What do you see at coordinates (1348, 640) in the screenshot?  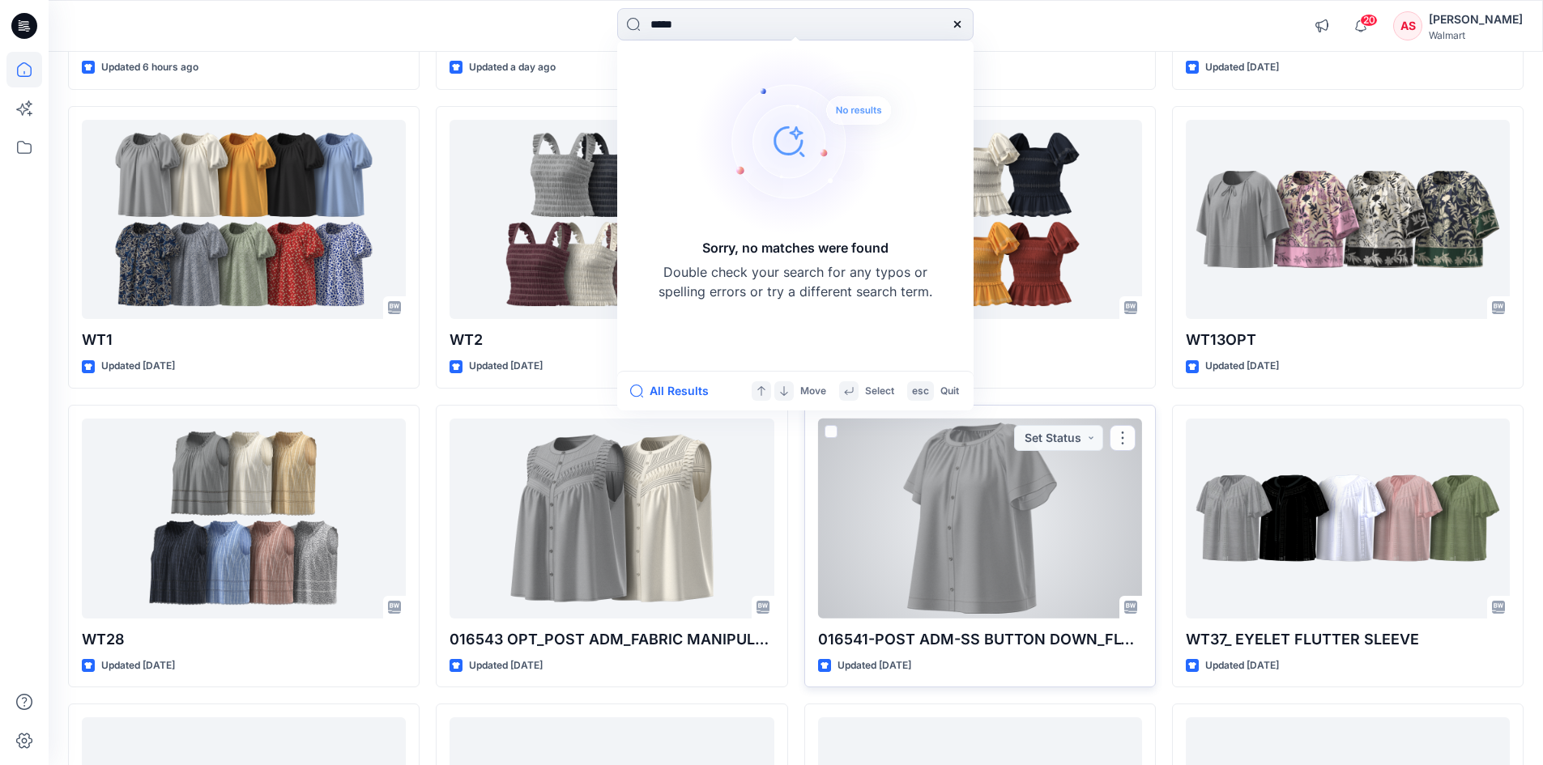 I see `p: WT37_ EYELET FLUTTER SLEEVE` at bounding box center [1348, 640].